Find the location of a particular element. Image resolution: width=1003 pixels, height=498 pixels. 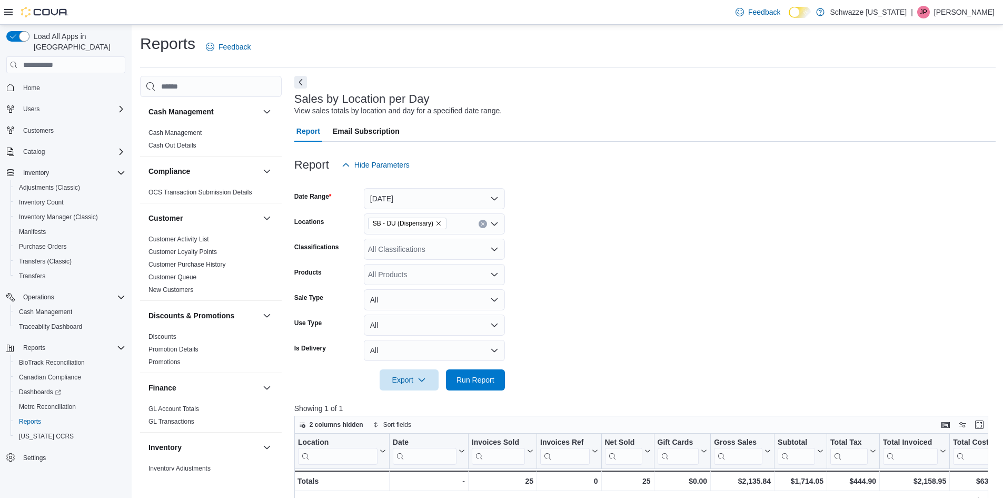

a: Adjustments (Classic) is located at coordinates (50, 188).